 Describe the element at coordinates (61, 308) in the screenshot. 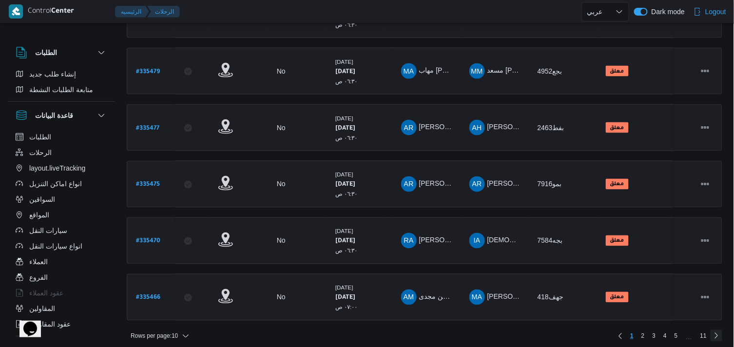

I see `button: المقاولين` at that location.